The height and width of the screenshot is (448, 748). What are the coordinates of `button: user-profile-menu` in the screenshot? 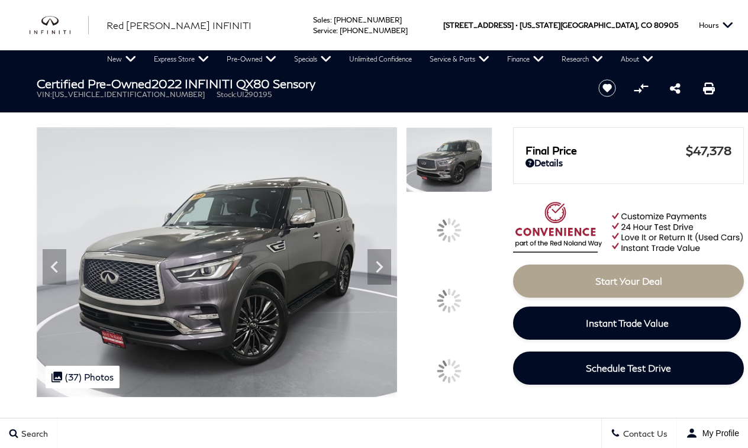 It's located at (713, 433).